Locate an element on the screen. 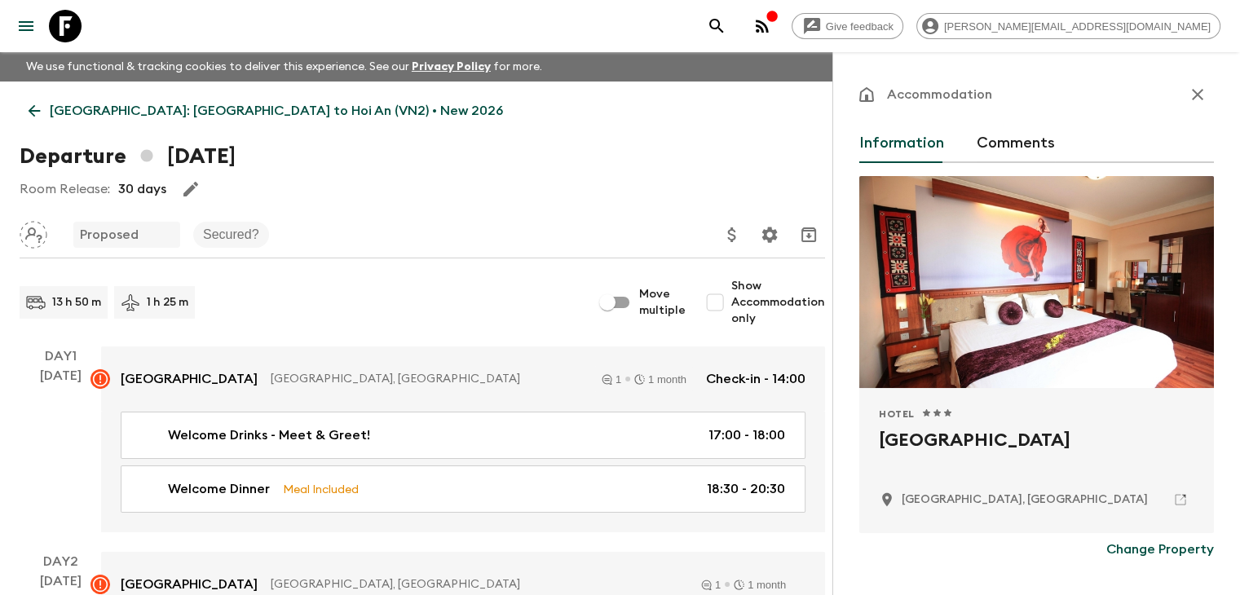 This screenshot has height=595, width=1240. p: 13 h 50 m is located at coordinates (77, 303).